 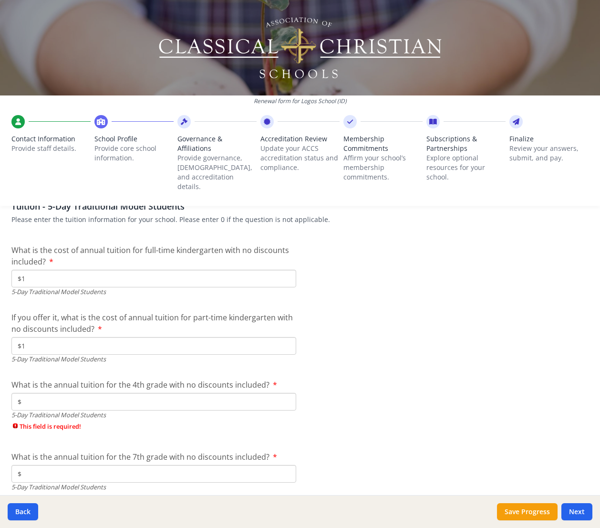 I want to click on span: Subscriptions & Partnerships, so click(x=466, y=144).